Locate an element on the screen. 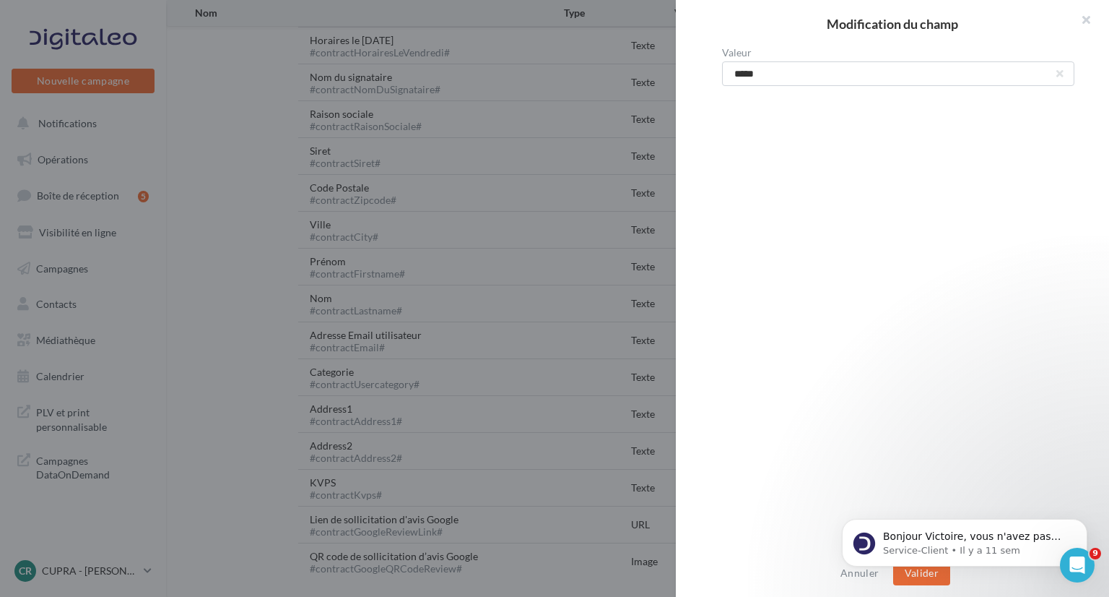  label: Valeur is located at coordinates (898, 53).